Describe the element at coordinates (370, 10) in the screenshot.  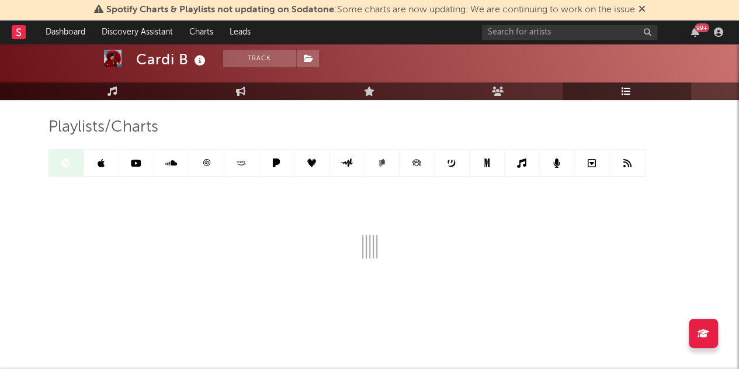
I see `span: : Some charts are now updating. We are continuing to work on the issue` at that location.